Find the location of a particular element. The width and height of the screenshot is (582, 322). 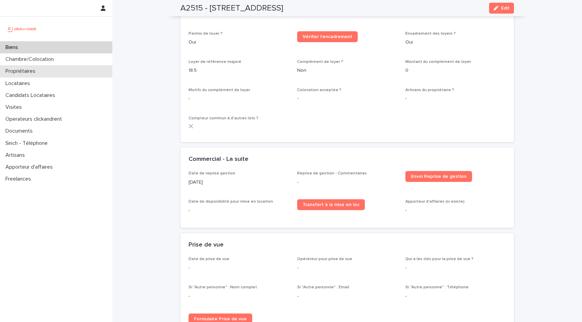

span: Transfert à la mise en loc is located at coordinates (331, 205).